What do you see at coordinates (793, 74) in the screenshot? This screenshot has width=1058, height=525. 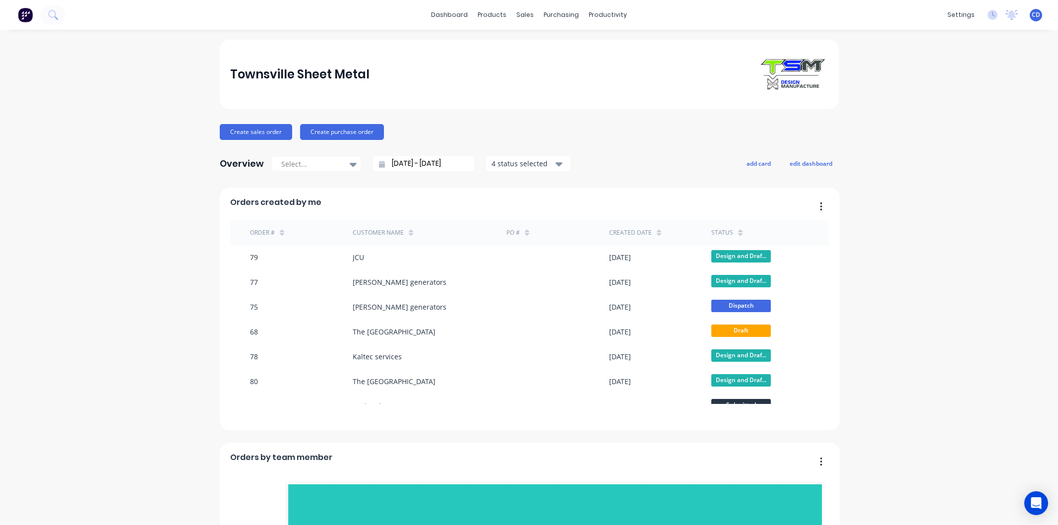 I see `img: Townsville Sheet Metal` at bounding box center [793, 74].